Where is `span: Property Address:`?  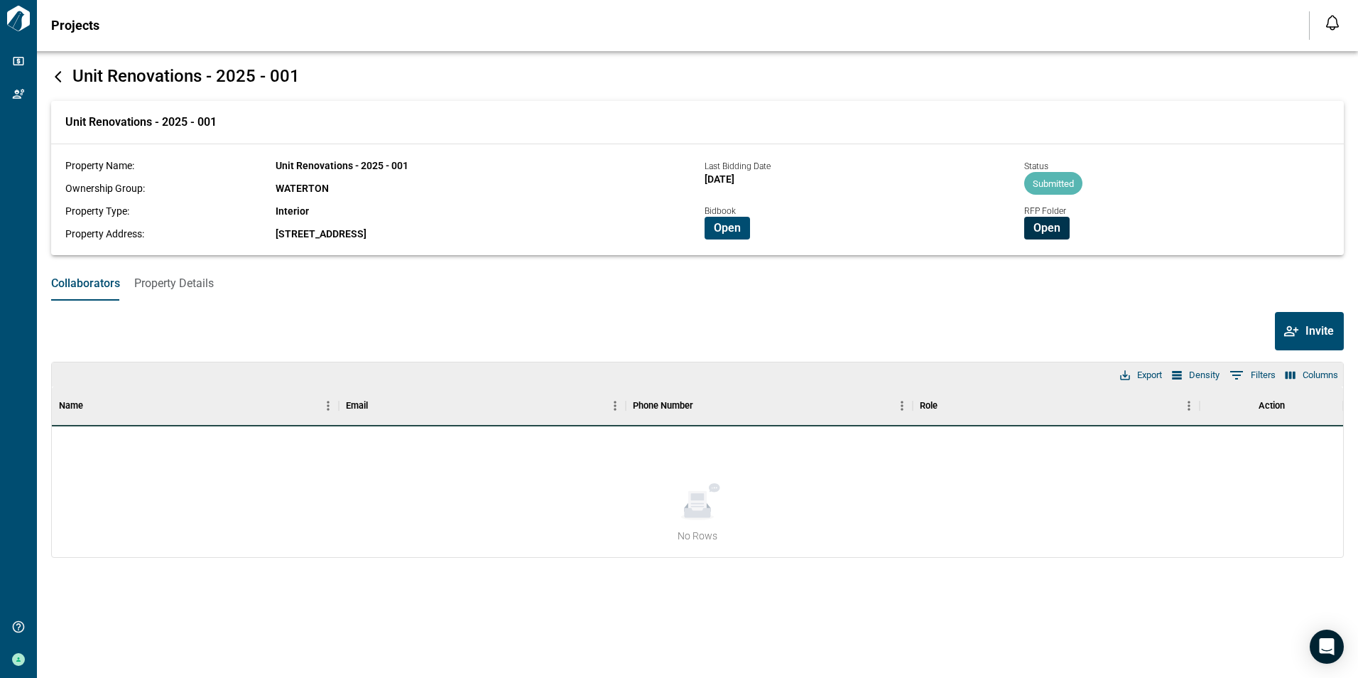 span: Property Address: is located at coordinates (104, 234).